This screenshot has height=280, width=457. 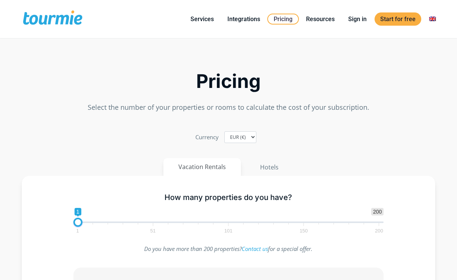 I want to click on h2: Pricing, so click(x=229, y=81).